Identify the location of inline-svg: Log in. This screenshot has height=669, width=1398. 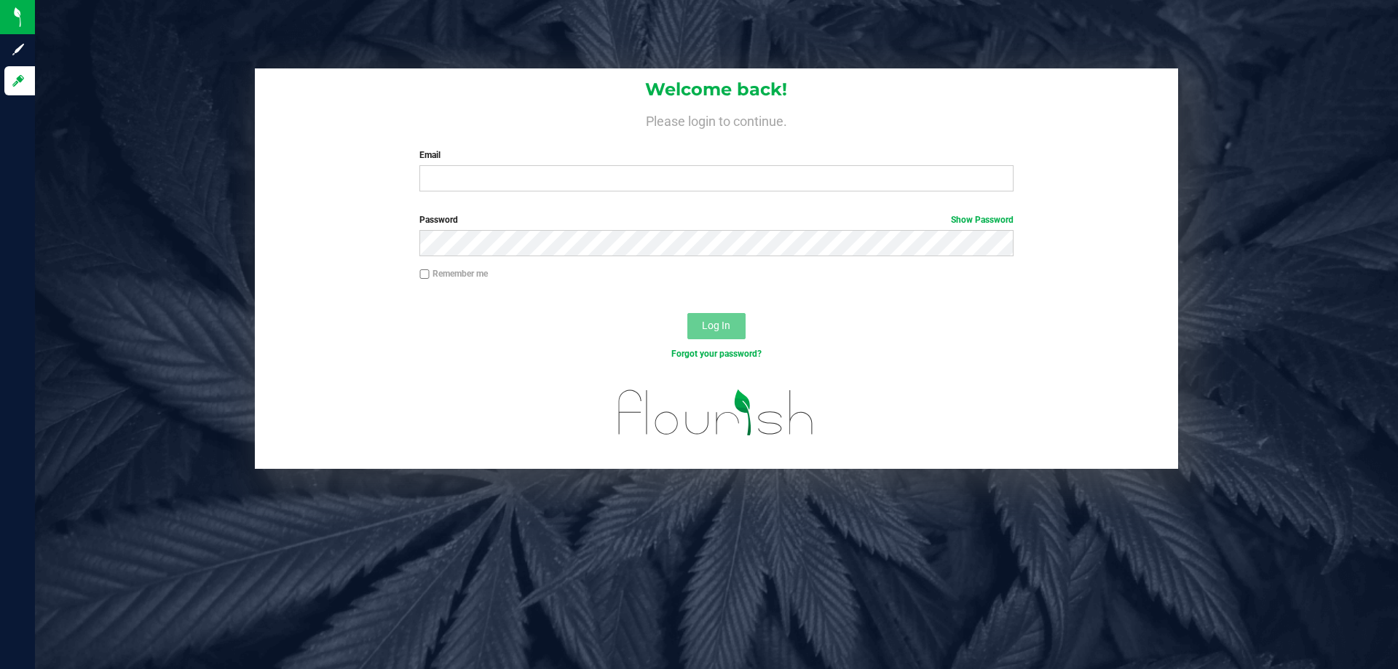
(18, 81).